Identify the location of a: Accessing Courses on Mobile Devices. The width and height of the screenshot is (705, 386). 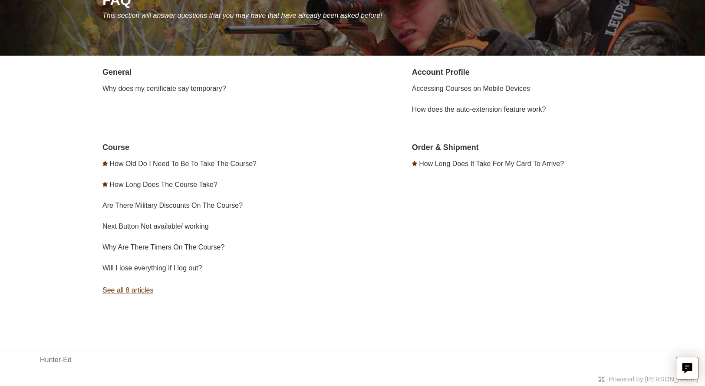
(471, 88).